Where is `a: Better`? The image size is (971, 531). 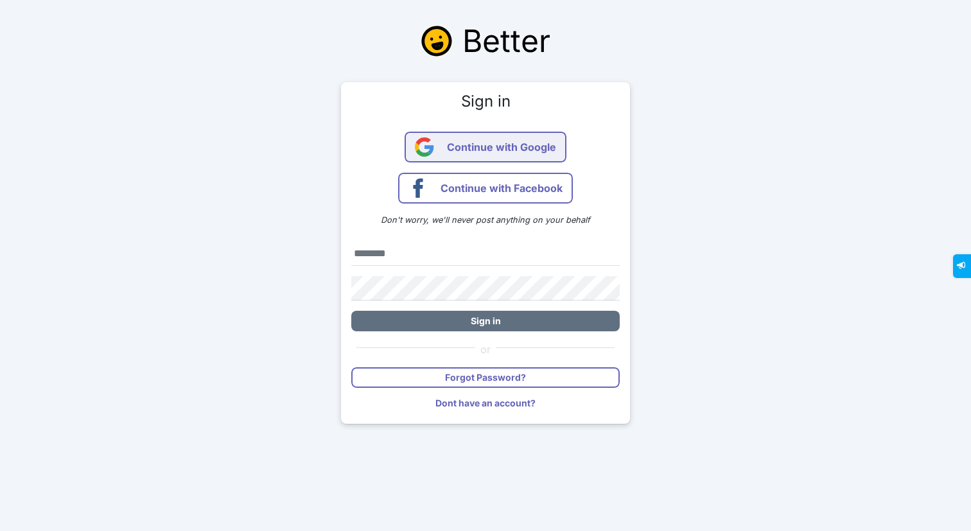 a: Better is located at coordinates (485, 41).